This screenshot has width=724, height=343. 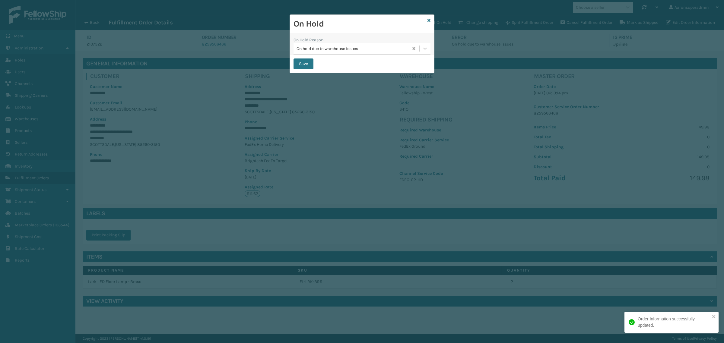 What do you see at coordinates (714, 317) in the screenshot?
I see `button: close` at bounding box center [714, 317].